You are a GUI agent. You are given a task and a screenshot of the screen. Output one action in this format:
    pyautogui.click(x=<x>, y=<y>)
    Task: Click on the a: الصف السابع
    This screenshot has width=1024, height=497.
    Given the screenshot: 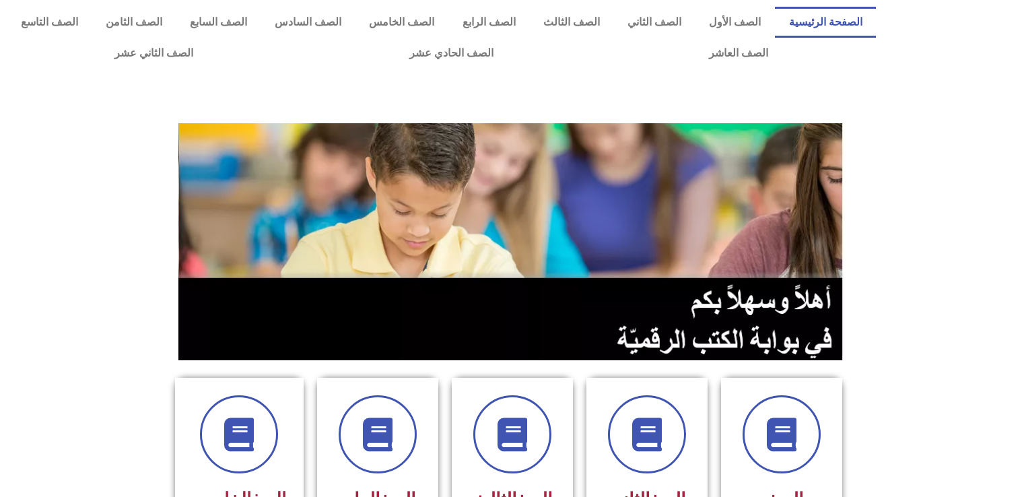 What is the action you would take?
    pyautogui.click(x=218, y=22)
    